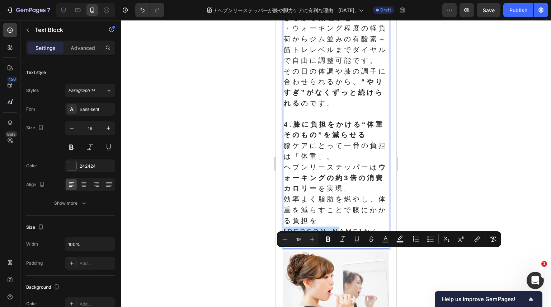 Image resolution: width=551 pixels, height=307 pixels. What do you see at coordinates (71, 203) in the screenshot?
I see `div: Show more` at bounding box center [71, 203].